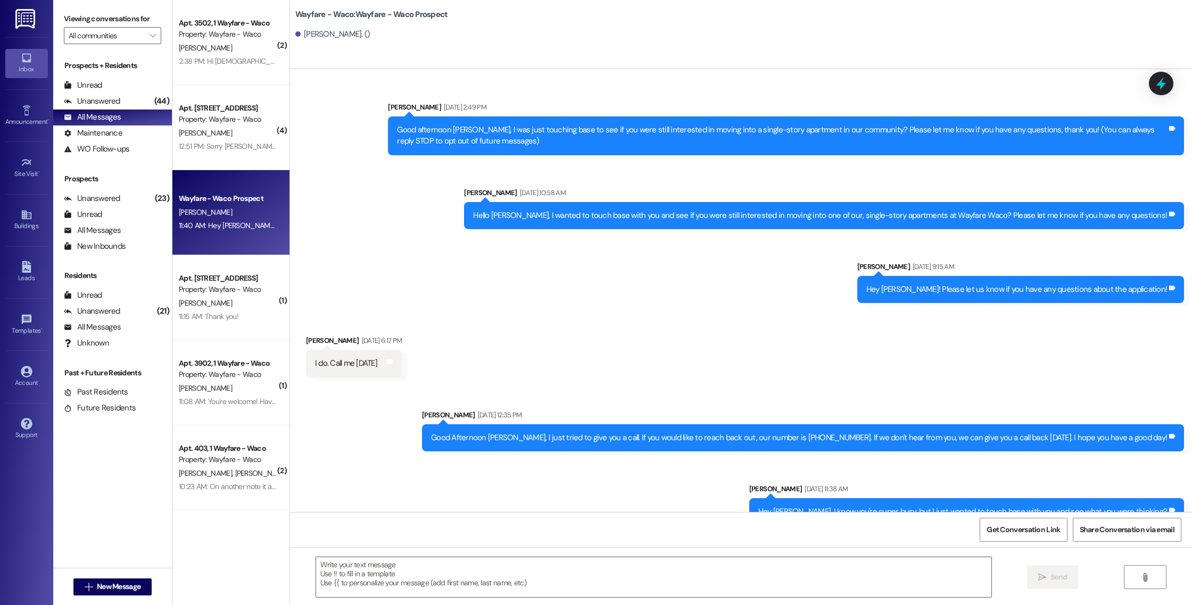 This screenshot has height=605, width=1192. What do you see at coordinates (163, 311) in the screenshot?
I see `div: (21)` at bounding box center [163, 311].